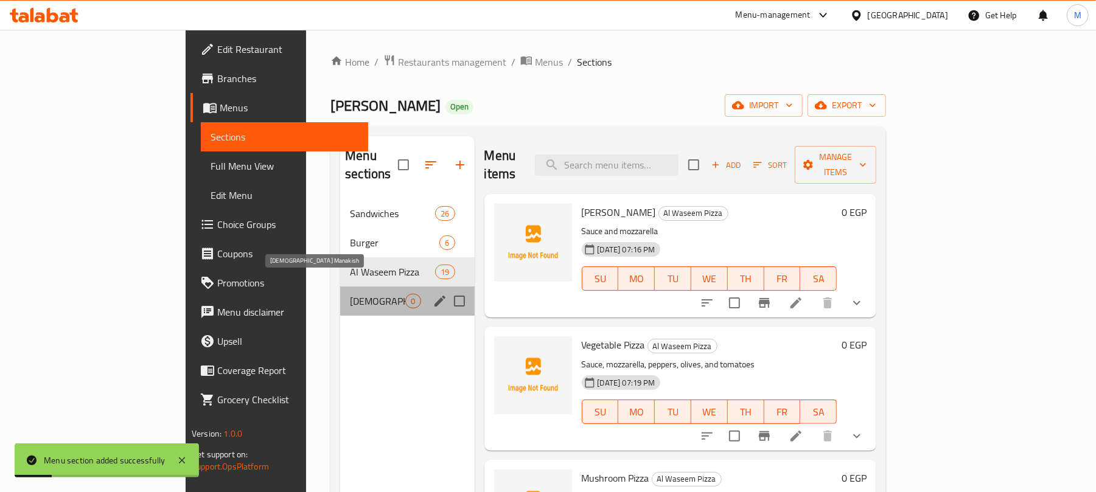  Describe the element at coordinates (288, 371) in the screenshot. I see `span: Coverage Report` at that location.